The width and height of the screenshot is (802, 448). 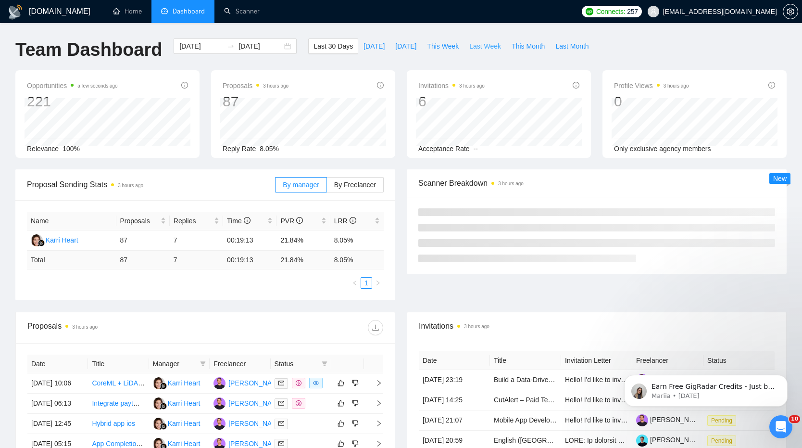 What do you see at coordinates (597, 183) in the screenshot?
I see `span: Scanner Breakdown` at bounding box center [597, 183].